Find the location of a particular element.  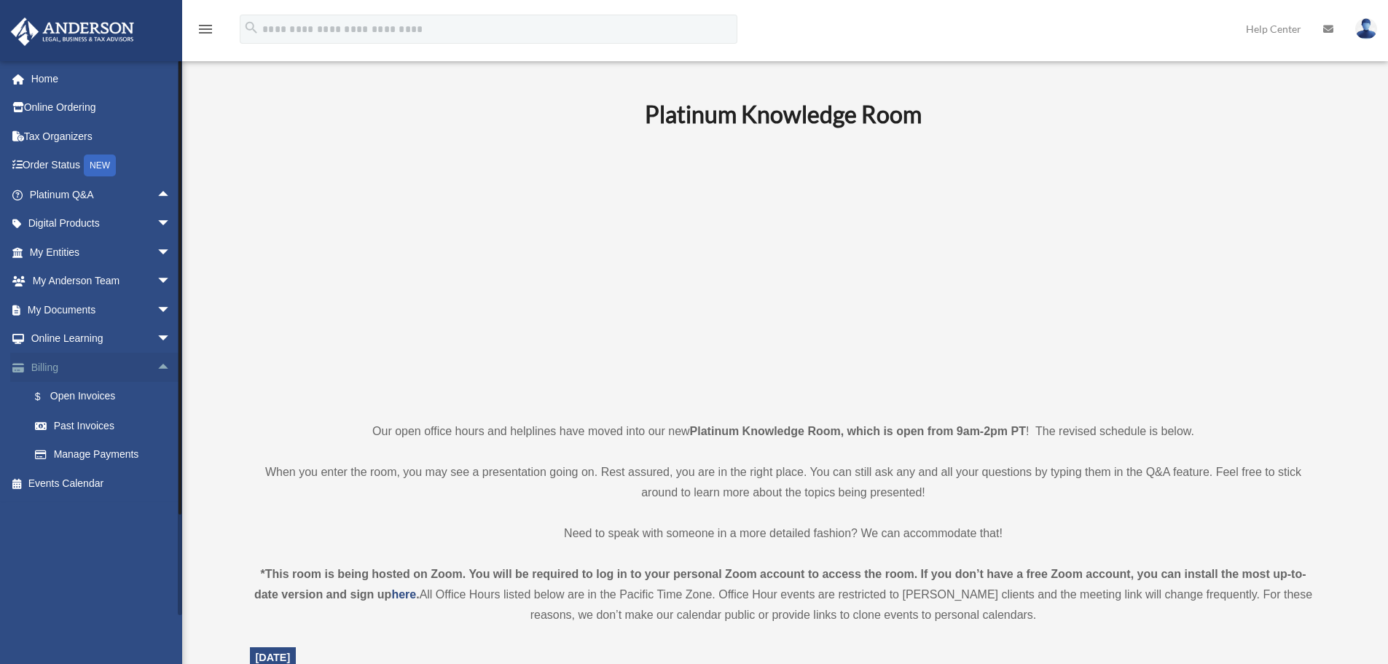

b: Platinum Knowledge Room is located at coordinates (783, 114).